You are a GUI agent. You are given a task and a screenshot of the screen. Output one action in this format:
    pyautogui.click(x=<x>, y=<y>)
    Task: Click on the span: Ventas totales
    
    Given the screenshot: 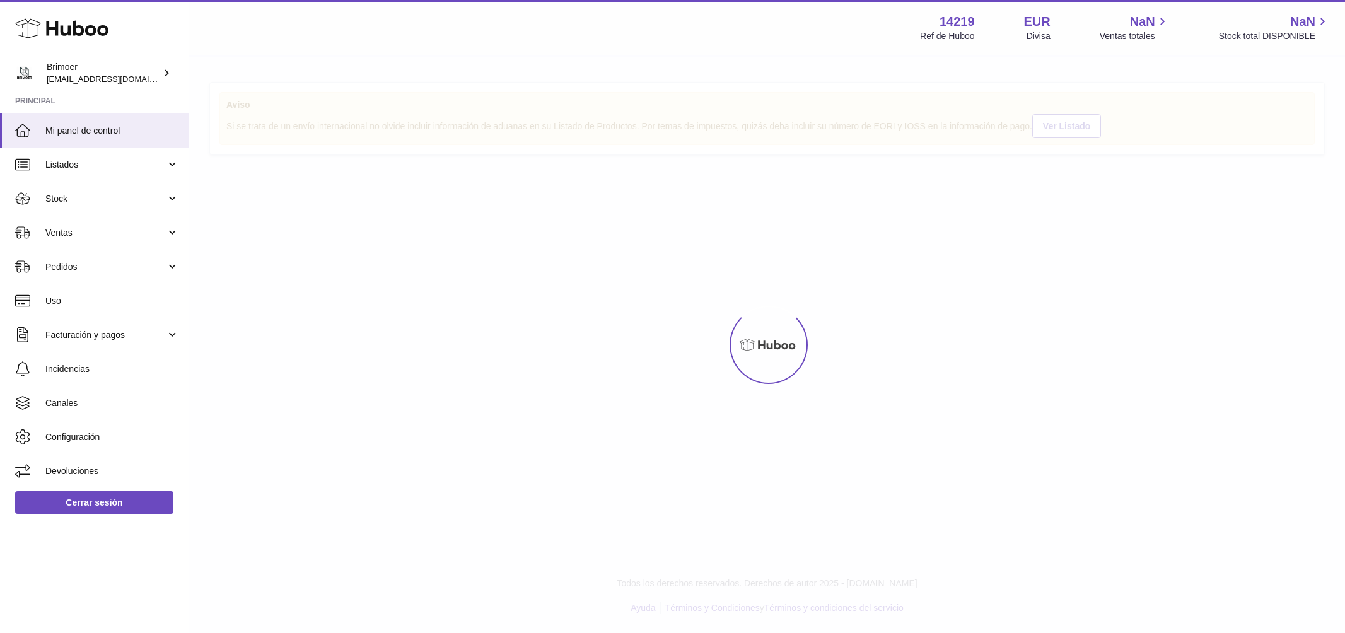 What is the action you would take?
    pyautogui.click(x=1134, y=36)
    